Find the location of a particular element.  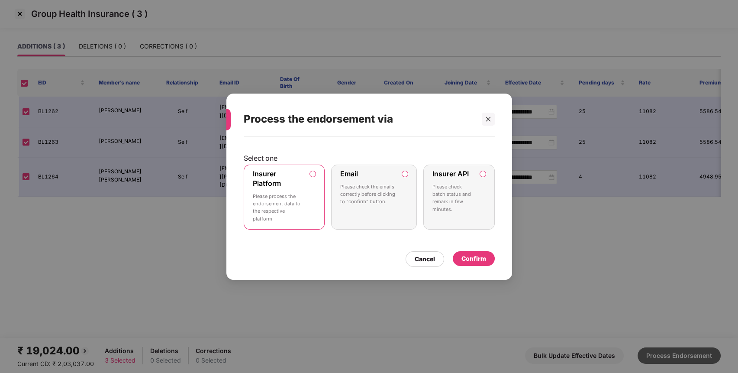

div: Confirm is located at coordinates (474, 258).